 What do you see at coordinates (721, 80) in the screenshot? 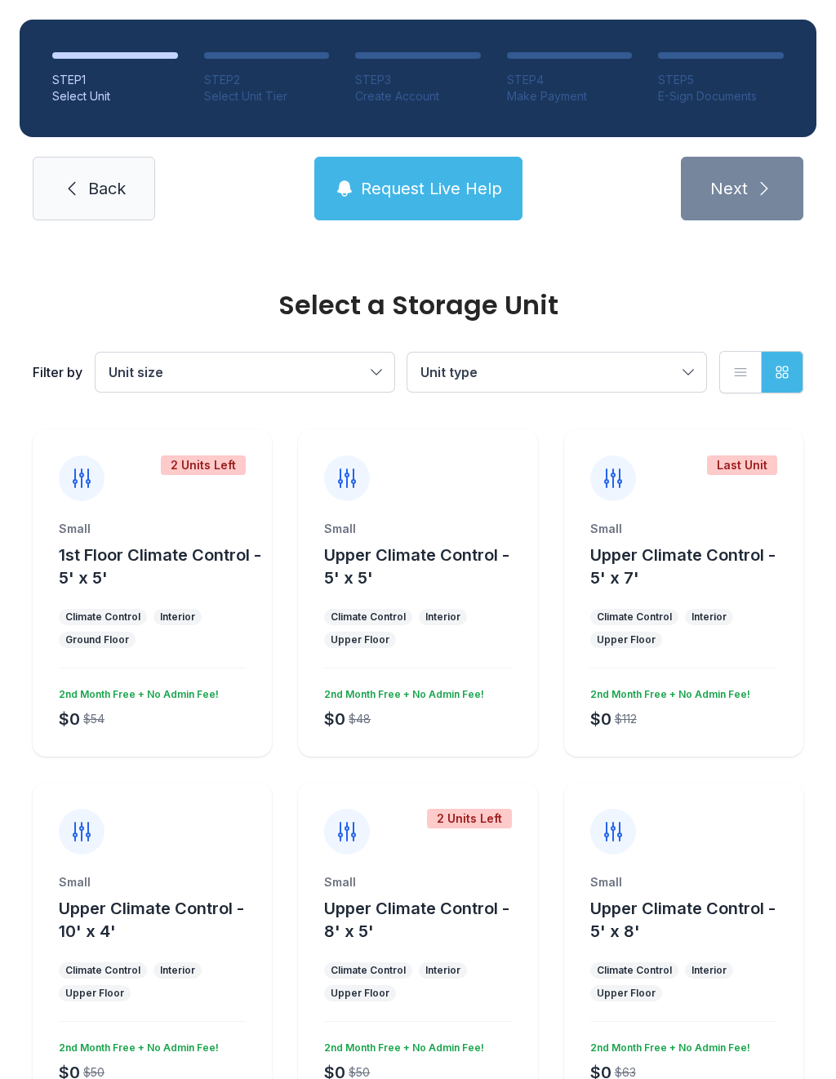
I see `div: STEP 5` at bounding box center [721, 80].